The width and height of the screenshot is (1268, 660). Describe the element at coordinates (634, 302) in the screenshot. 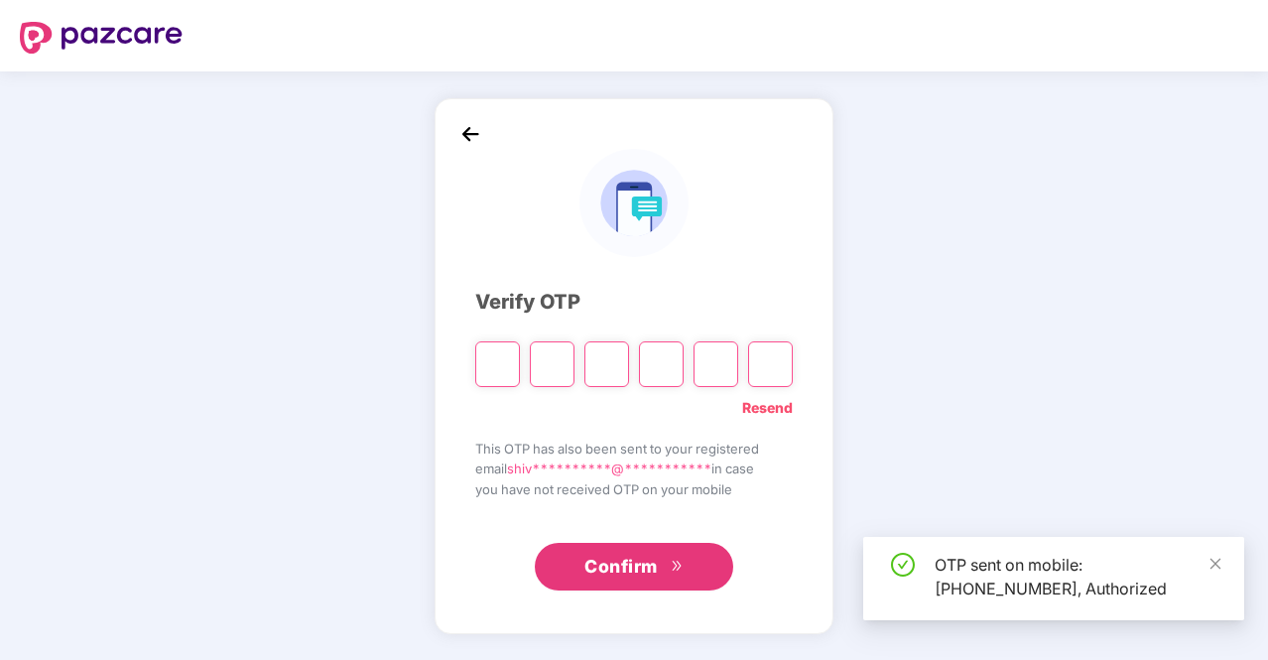

I see `div: Verify OTP` at that location.